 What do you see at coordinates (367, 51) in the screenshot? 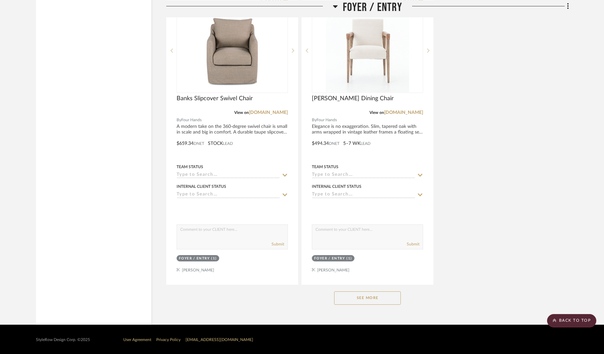
I see `img: Reuben Dining Chair` at bounding box center [367, 51].